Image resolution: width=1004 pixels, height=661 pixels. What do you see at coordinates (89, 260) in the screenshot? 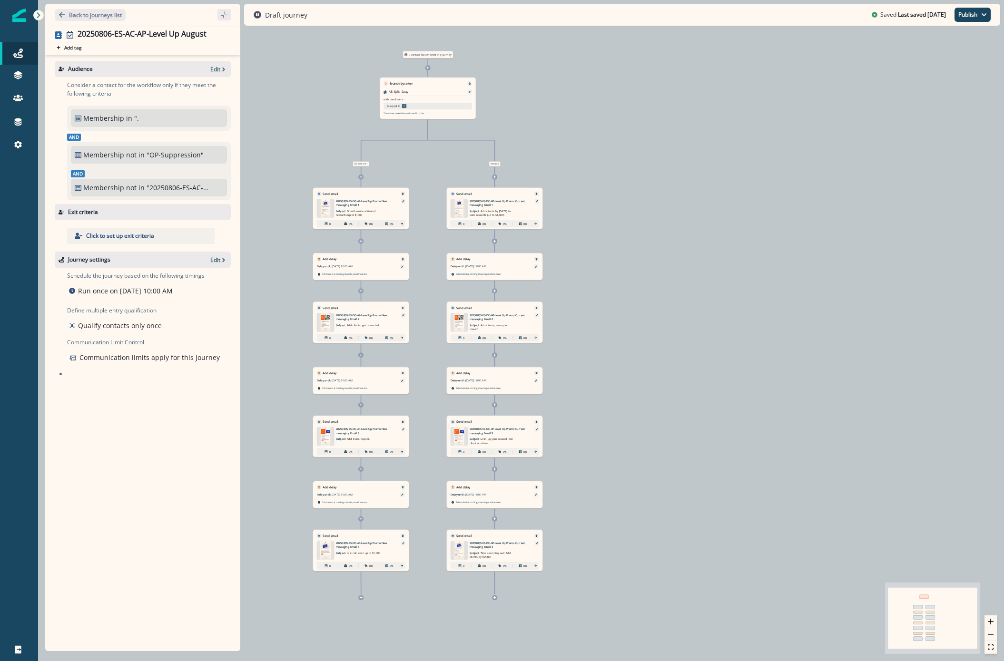
I see `p: Journey settings` at bounding box center [89, 260].